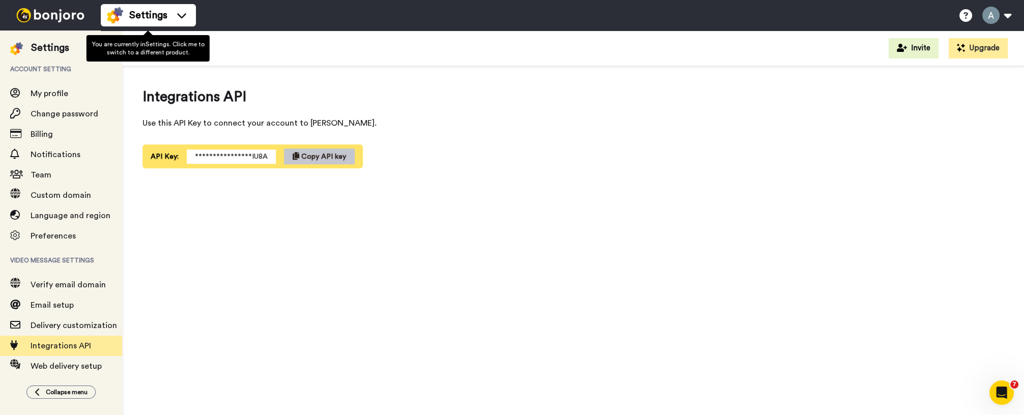  I want to click on div: Settings, so click(50, 48).